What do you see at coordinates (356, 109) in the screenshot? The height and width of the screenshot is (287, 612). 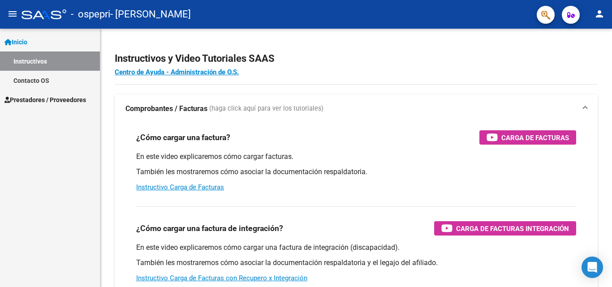 I see `mat-expansion-panel-header: Comprobantes / Facturas (haga click aquí para ver los tutoriales)` at bounding box center [356, 109].